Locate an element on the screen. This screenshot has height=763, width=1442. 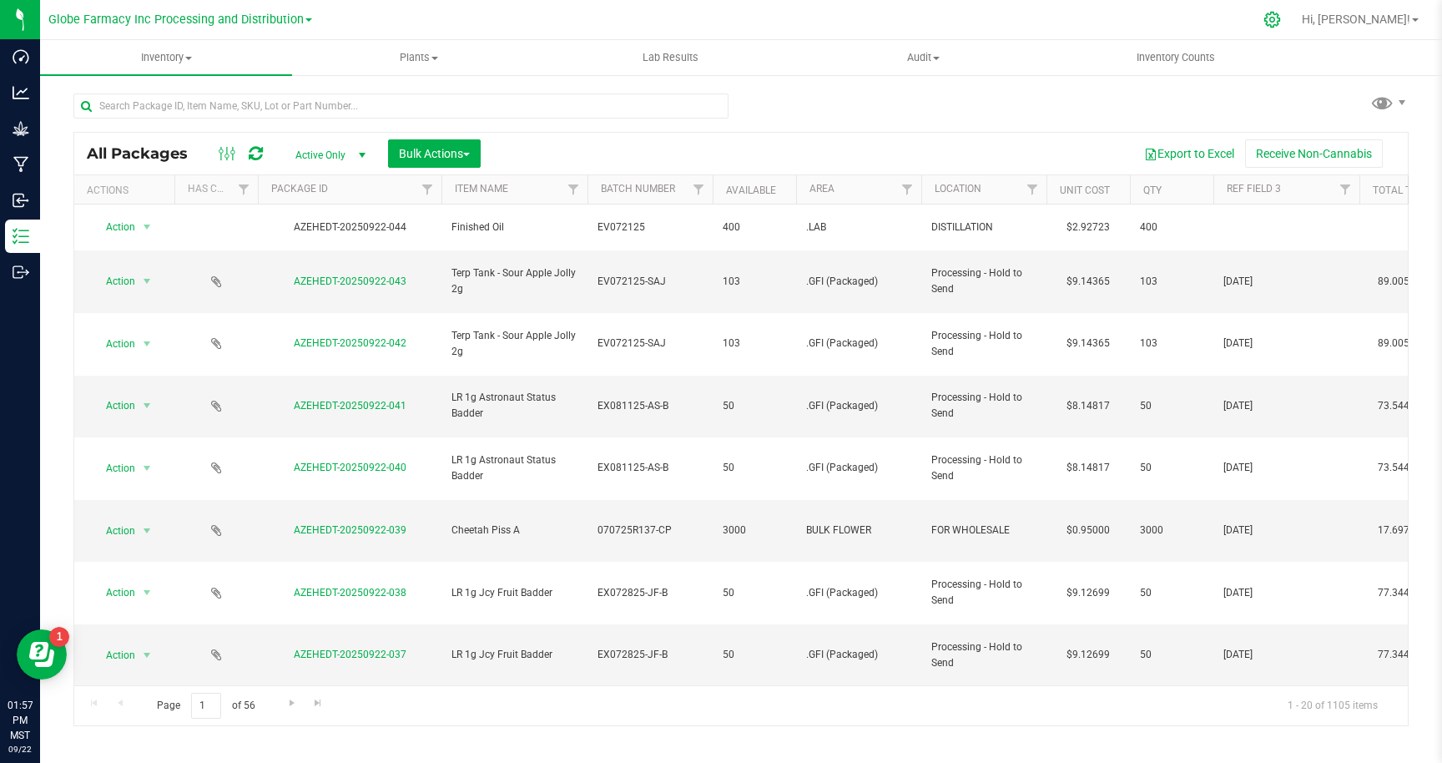
span: 400 is located at coordinates (1172, 227).